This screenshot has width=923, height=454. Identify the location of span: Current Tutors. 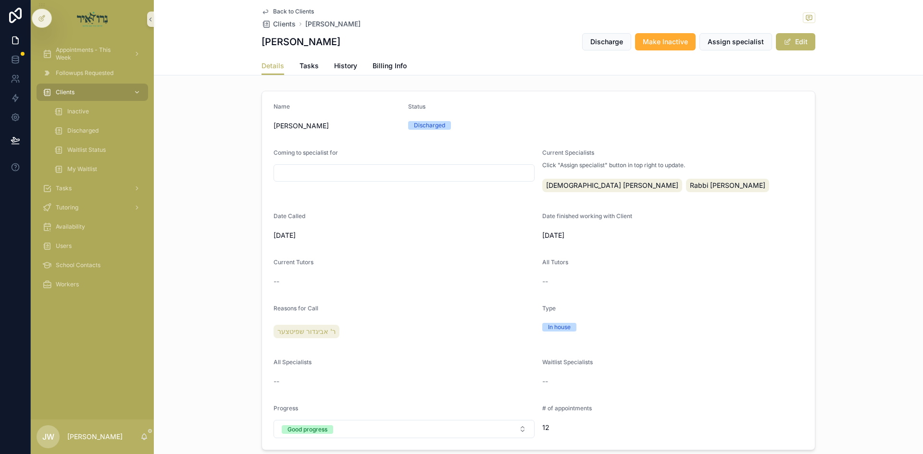
(293, 262).